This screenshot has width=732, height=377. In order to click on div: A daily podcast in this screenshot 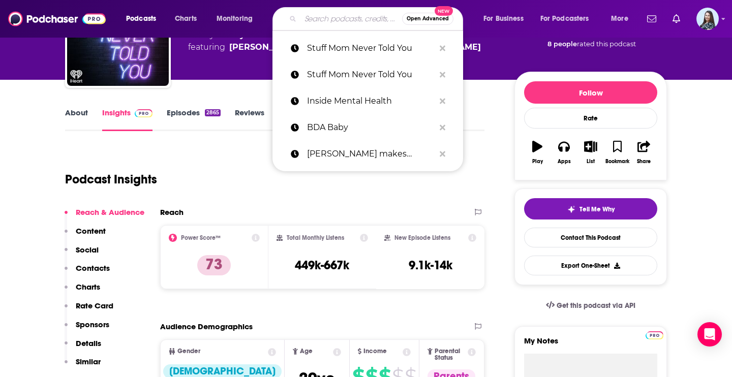, I will do `click(335, 41)`.